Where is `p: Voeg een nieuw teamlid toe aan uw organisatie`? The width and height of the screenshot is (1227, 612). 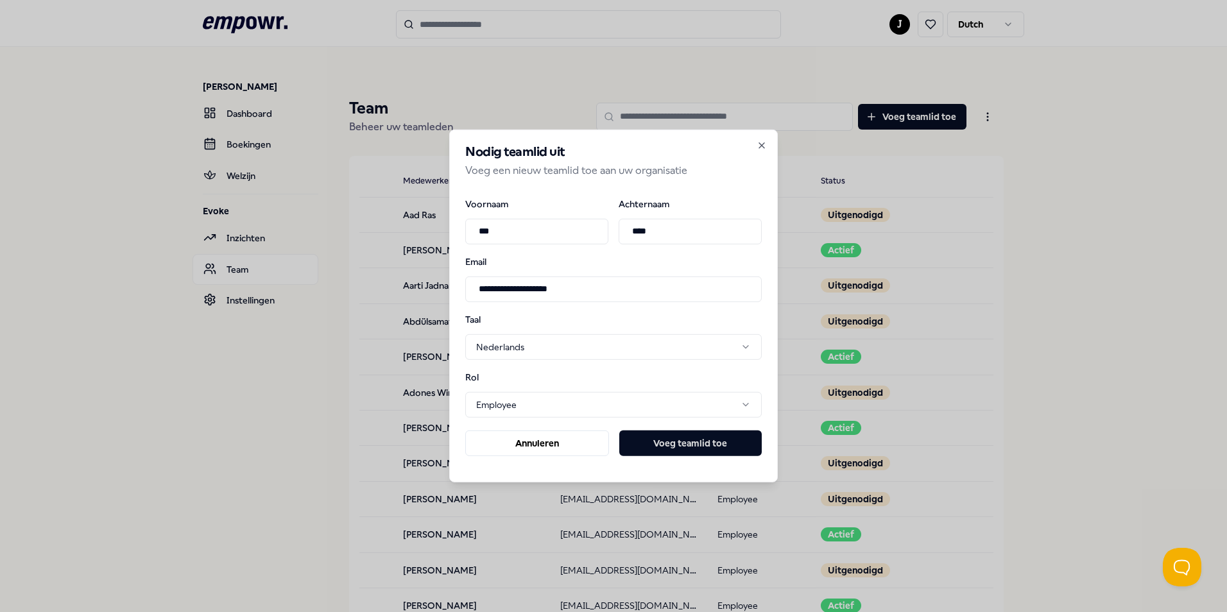 p: Voeg een nieuw teamlid toe aan uw organisatie is located at coordinates (613, 171).